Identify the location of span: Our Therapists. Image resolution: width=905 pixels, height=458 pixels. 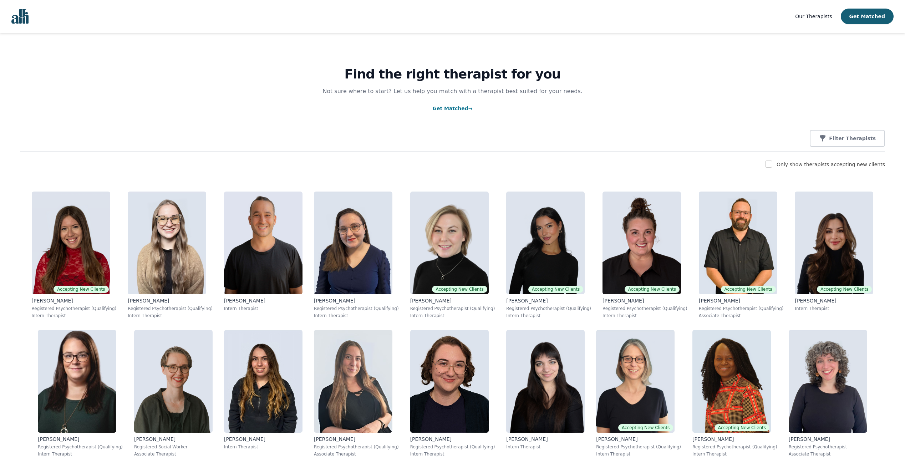
(813, 16).